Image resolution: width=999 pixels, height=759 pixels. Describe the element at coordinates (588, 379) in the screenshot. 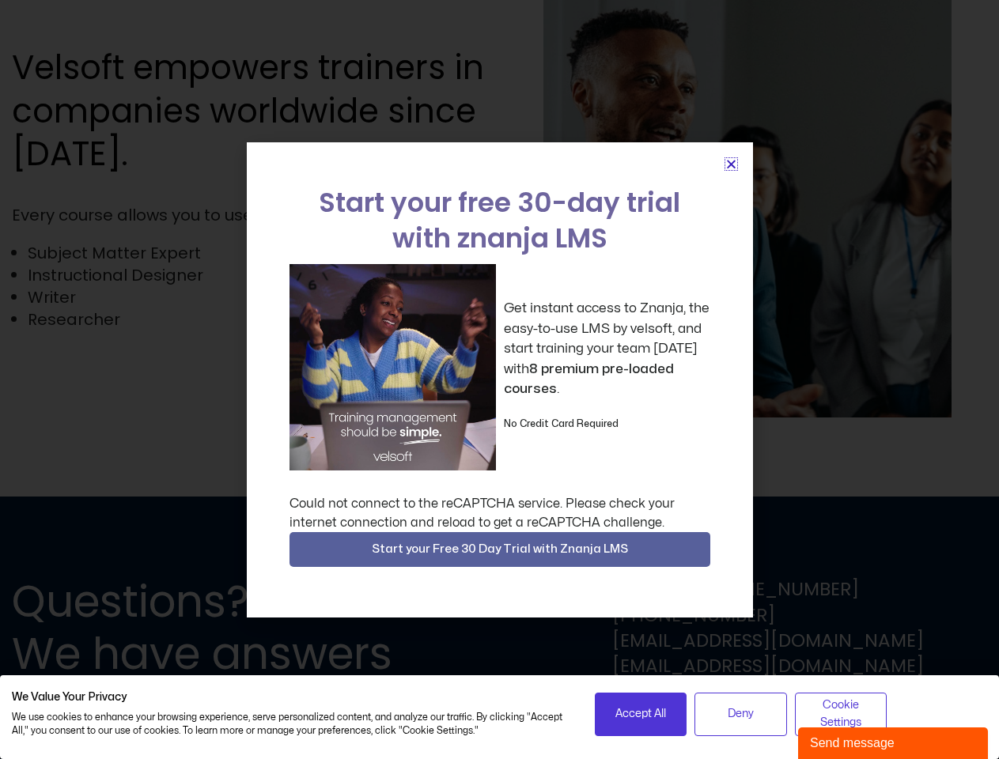

I see `strong: 8 premium pre-loaded courses` at that location.